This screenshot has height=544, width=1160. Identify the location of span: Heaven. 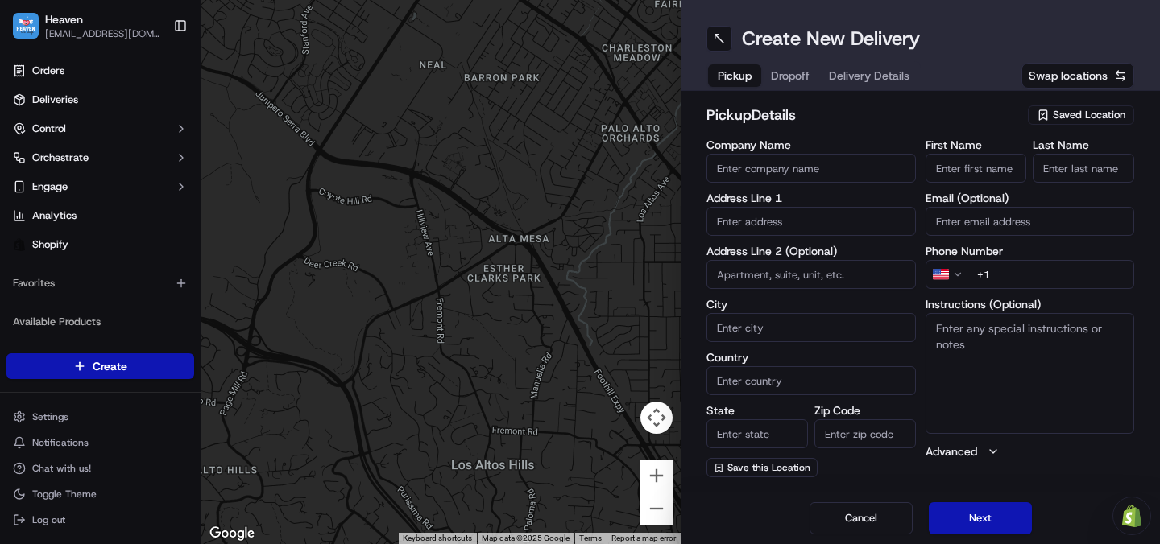
(64, 19).